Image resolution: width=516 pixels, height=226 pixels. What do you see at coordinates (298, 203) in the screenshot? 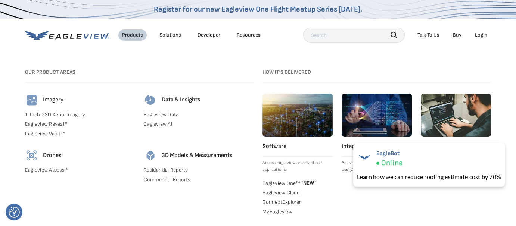
I see `a: ConnectExplorer` at bounding box center [298, 203].